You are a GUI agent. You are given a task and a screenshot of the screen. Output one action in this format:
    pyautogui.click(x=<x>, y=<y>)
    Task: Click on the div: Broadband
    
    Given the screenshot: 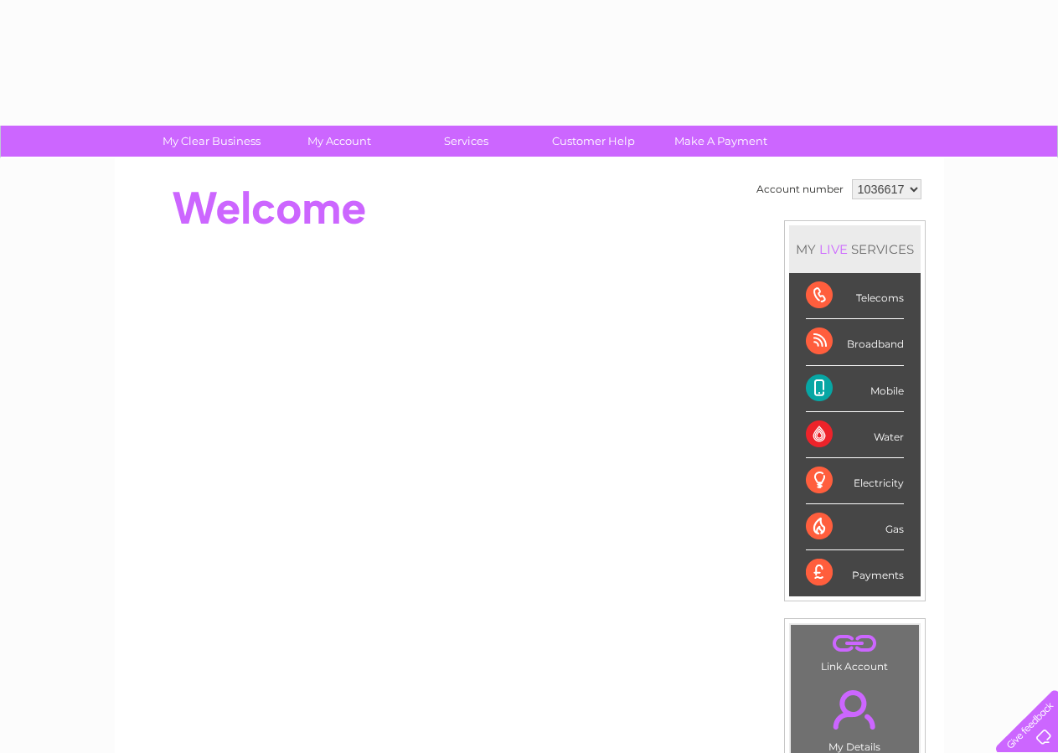 What is the action you would take?
    pyautogui.click(x=855, y=342)
    